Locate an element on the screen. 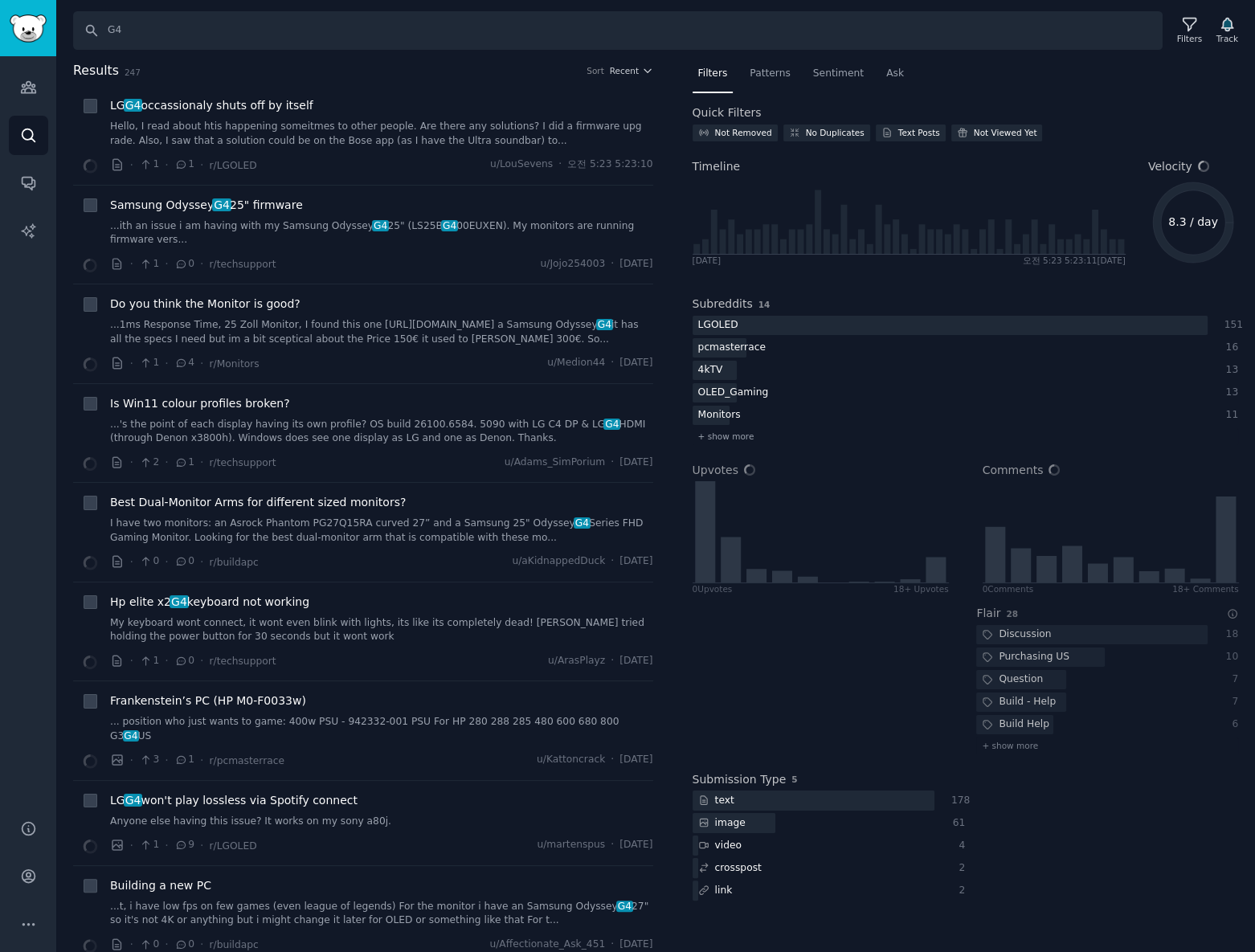 The height and width of the screenshot is (952, 1255). div: OLED_Gaming is located at coordinates (734, 393).